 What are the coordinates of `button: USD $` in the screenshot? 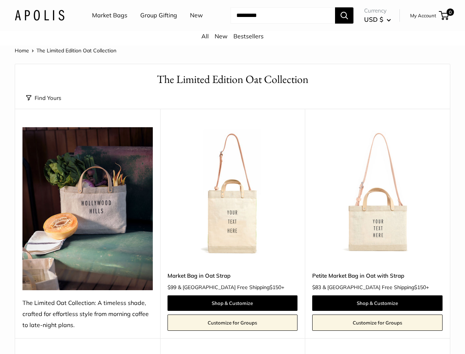 It's located at (378, 20).